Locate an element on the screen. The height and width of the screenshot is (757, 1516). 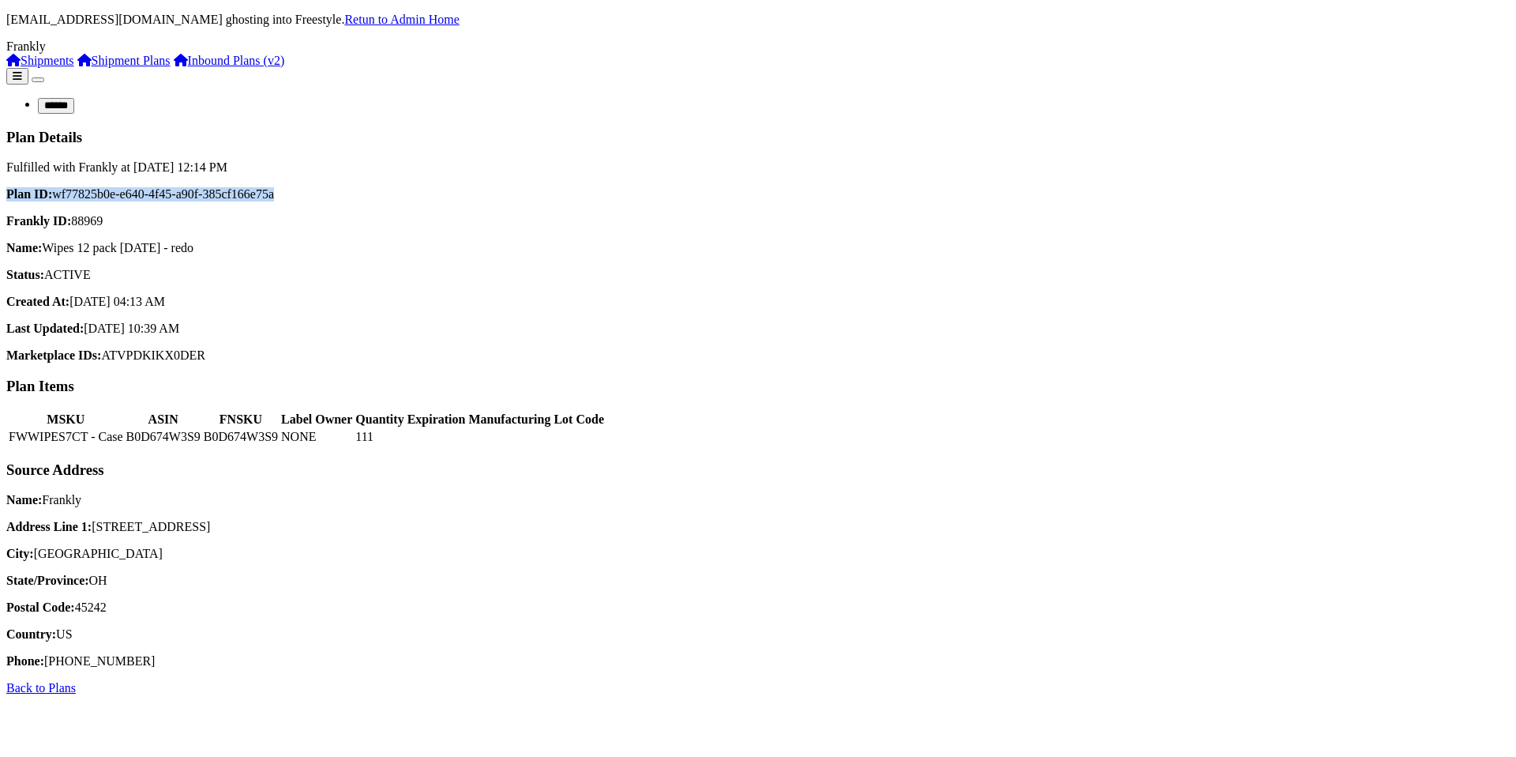
h3: Source Address is located at coordinates (758, 470).